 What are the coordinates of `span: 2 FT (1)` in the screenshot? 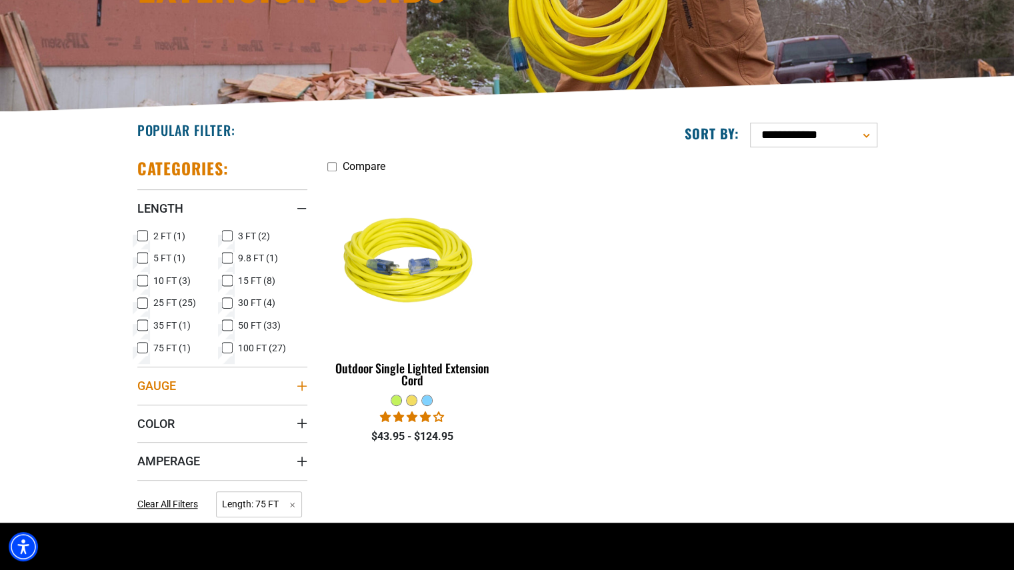 It's located at (169, 236).